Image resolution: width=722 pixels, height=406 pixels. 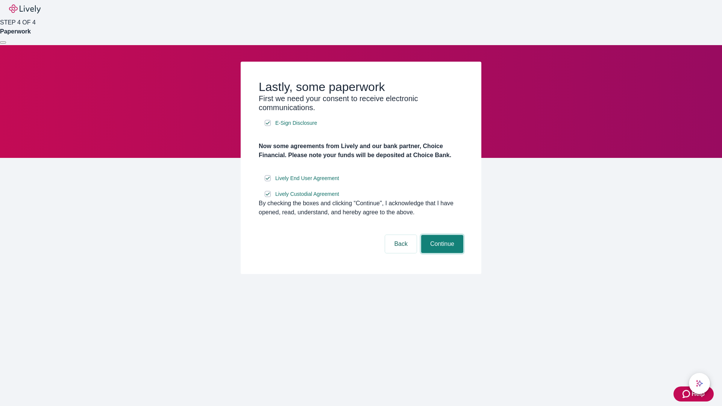 What do you see at coordinates (307, 194) in the screenshot?
I see `span: Lively Custodial Agreement` at bounding box center [307, 194].